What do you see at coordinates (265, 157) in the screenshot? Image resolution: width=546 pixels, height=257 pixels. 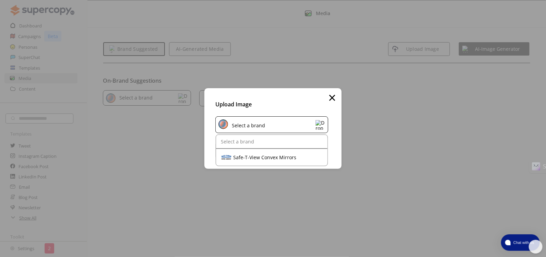 I see `div: Safe-T-View Convex Mirrors` at bounding box center [265, 157].